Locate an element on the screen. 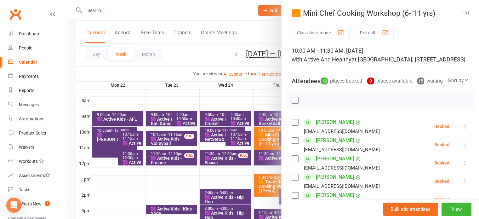  div: Waivers is located at coordinates (26, 147).